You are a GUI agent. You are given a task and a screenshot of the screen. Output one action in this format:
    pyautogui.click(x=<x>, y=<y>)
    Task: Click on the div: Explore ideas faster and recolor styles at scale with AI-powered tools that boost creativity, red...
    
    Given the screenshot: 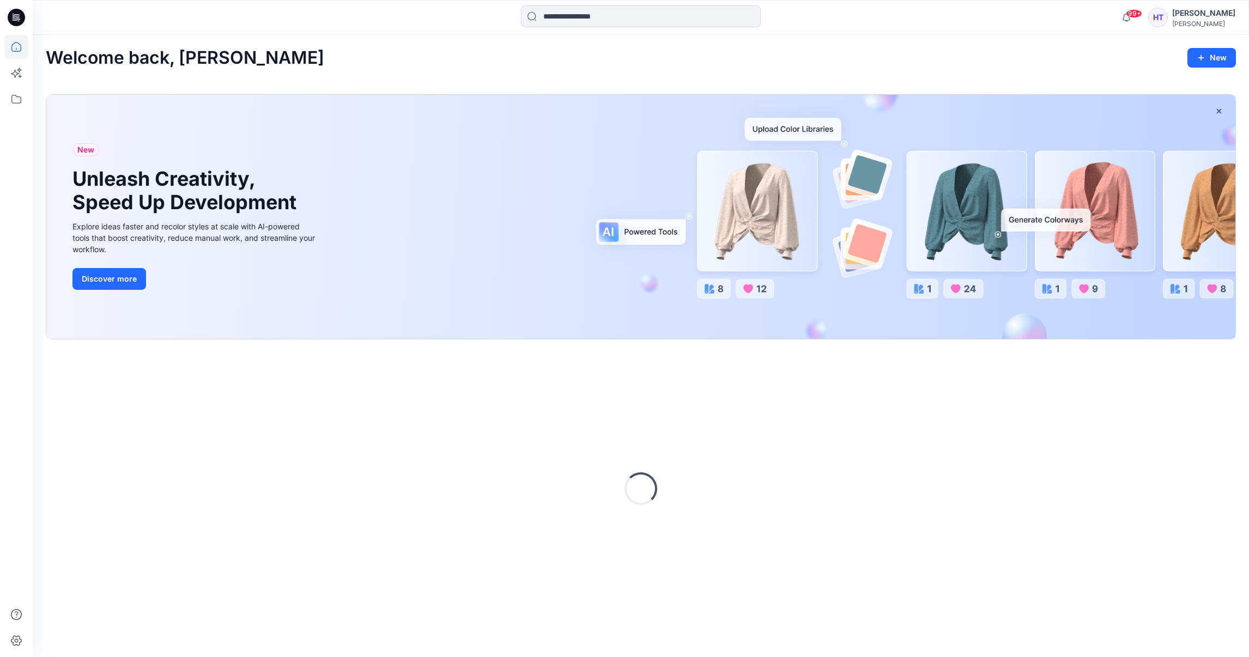 What is the action you would take?
    pyautogui.click(x=195, y=238)
    